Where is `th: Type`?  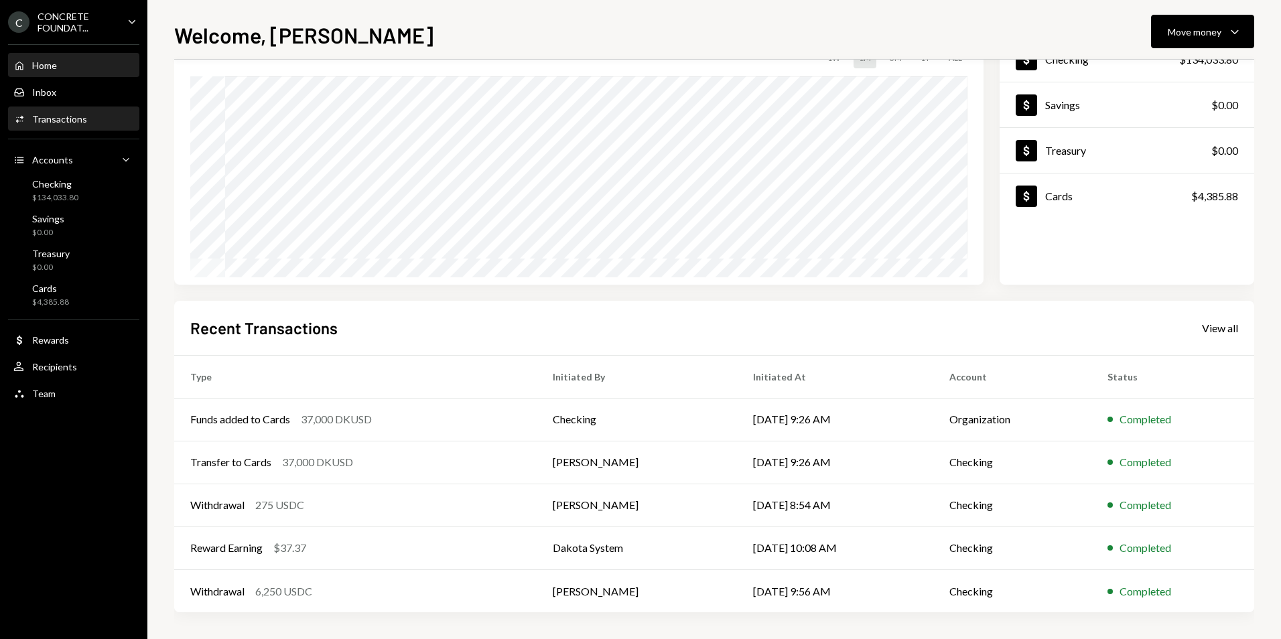
th: Type is located at coordinates (355, 377).